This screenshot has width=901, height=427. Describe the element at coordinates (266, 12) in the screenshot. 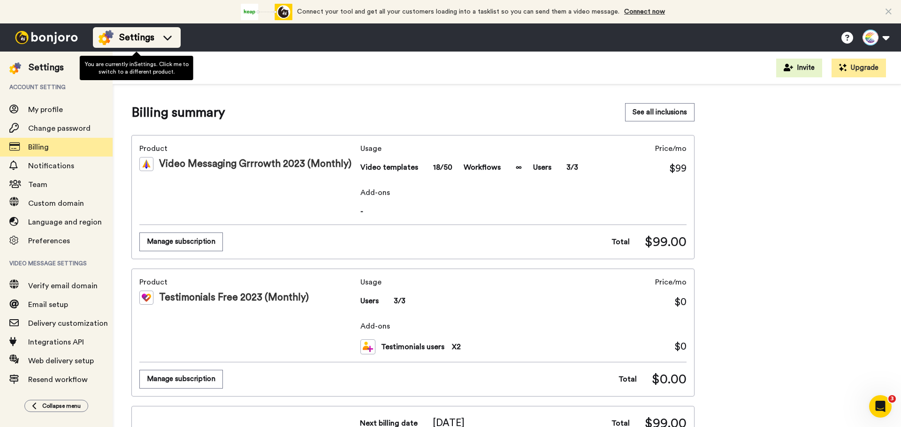

I see `div: animation` at that location.